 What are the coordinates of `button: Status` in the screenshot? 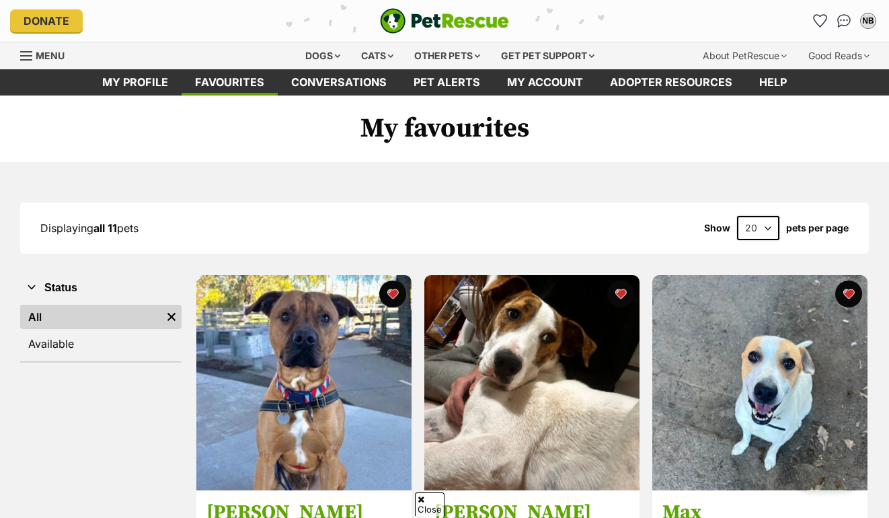 It's located at (101, 288).